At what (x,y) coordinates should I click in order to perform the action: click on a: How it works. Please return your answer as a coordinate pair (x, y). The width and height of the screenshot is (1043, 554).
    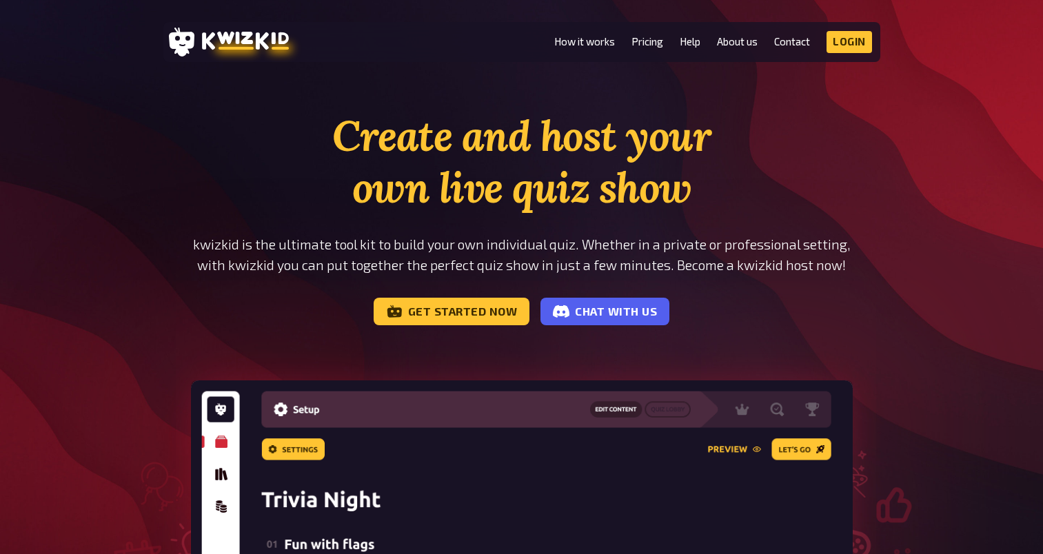
    Looking at the image, I should click on (585, 41).